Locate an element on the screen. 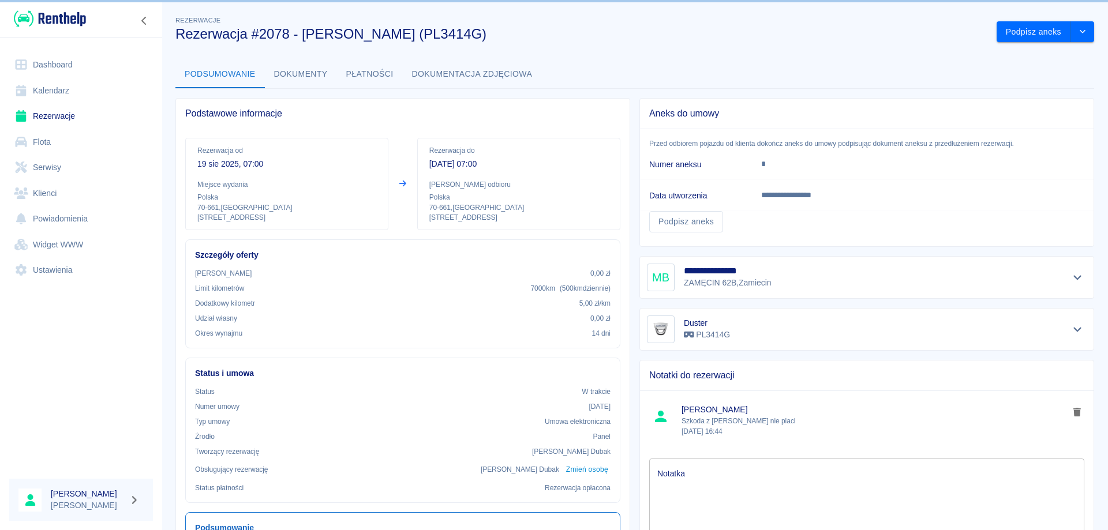 The height and width of the screenshot is (530, 1108). p: Obsługujący rezerwację is located at coordinates (231, 470).